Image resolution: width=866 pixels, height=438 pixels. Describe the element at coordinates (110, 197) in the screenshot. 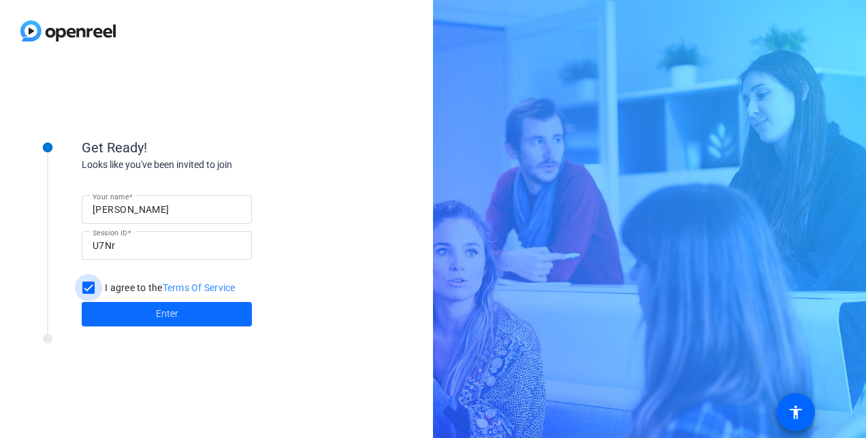

I see `mat-label: Your name` at that location.